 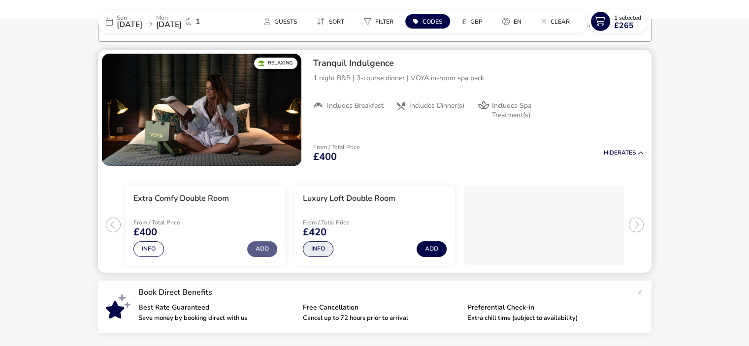 What do you see at coordinates (336, 22) in the screenshot?
I see `span: Sort` at bounding box center [336, 22].